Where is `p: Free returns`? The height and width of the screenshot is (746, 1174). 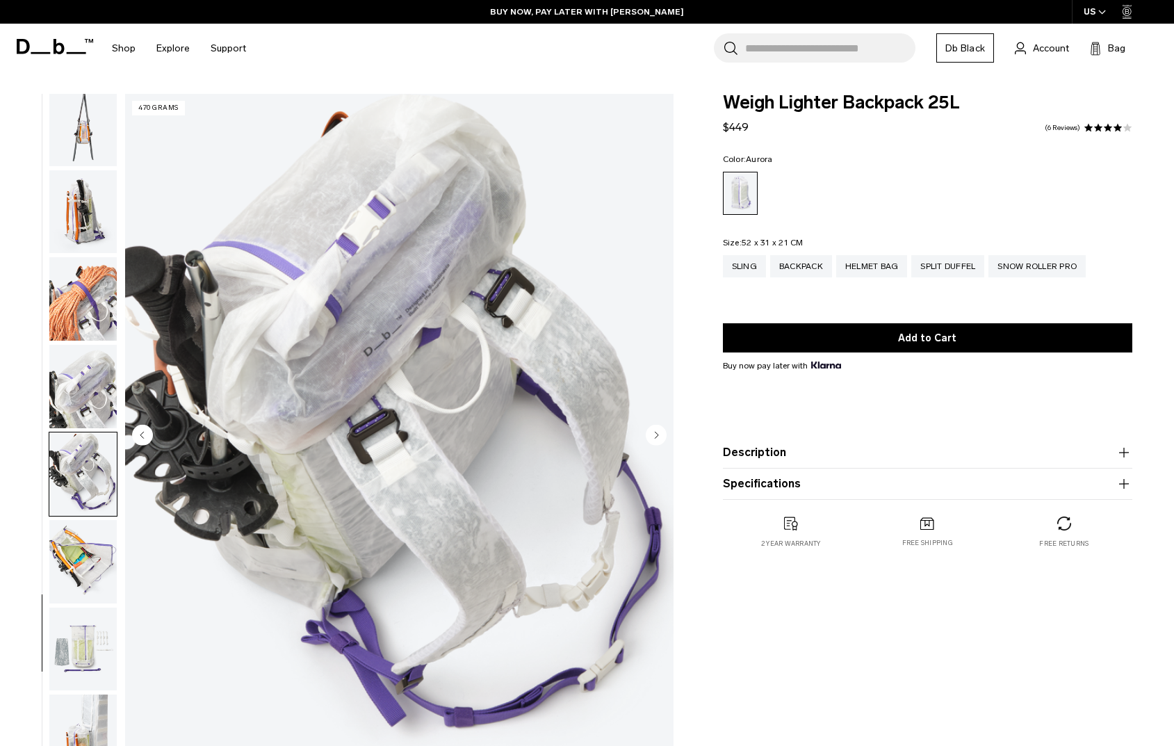
p: Free returns is located at coordinates (1063, 544).